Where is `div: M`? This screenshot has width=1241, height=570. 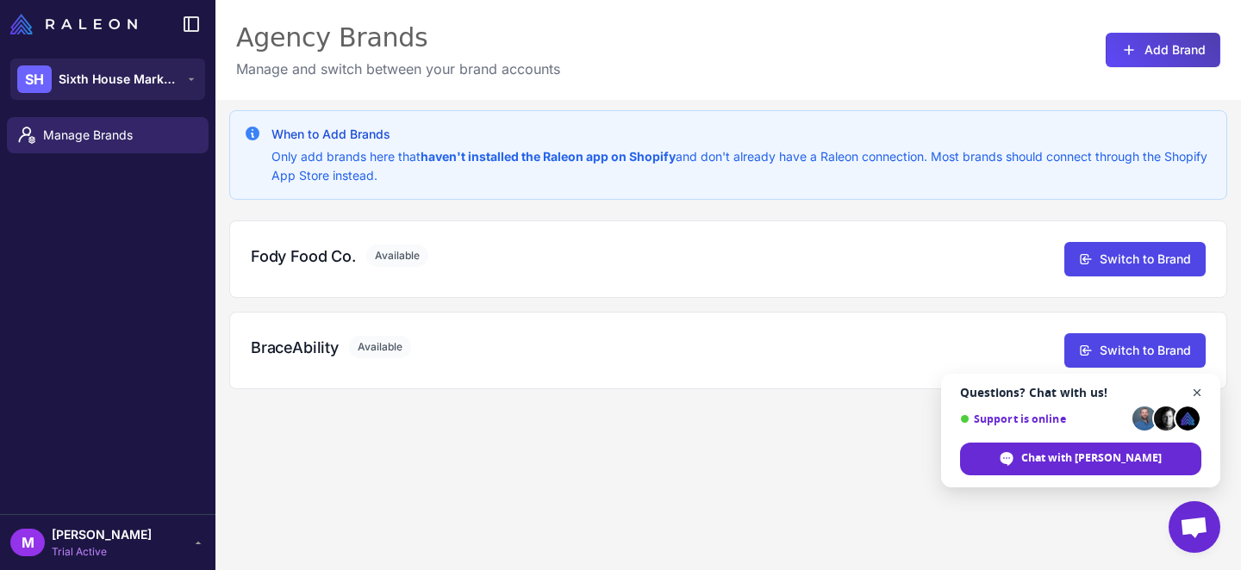 div: M is located at coordinates (28, 543).